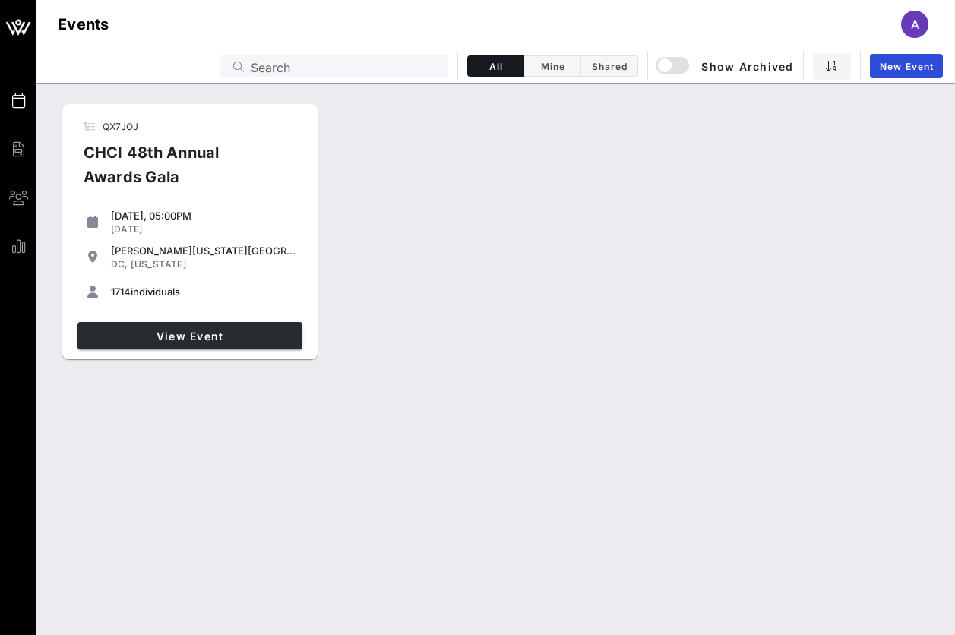  What do you see at coordinates (609, 66) in the screenshot?
I see `span: Shared` at bounding box center [609, 66].